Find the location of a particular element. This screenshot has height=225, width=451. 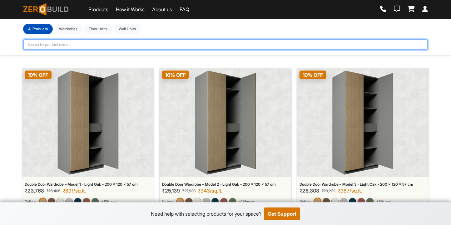

a: Login is located at coordinates (425, 9).